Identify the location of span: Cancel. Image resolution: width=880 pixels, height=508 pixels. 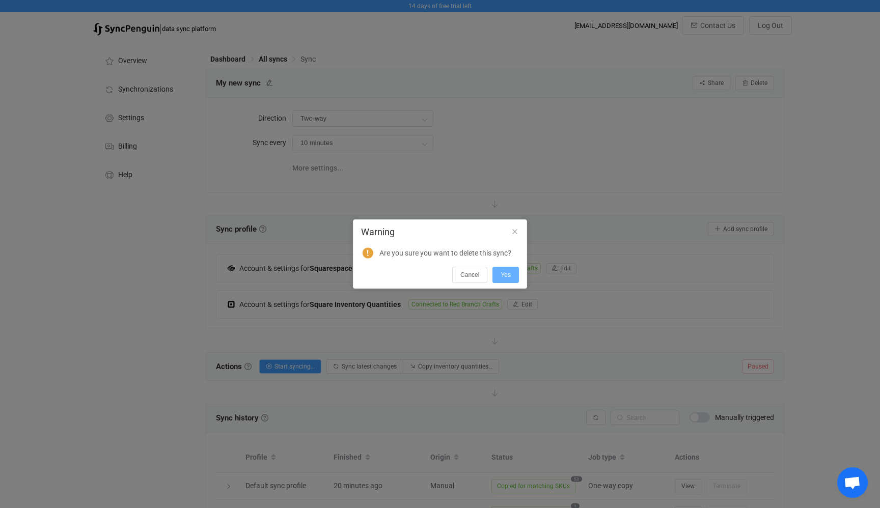
(469, 275).